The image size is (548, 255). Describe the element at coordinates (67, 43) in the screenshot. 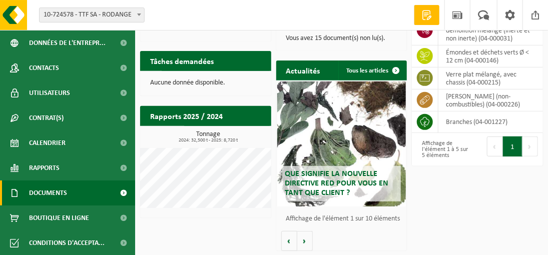

I see `span: Données de l'entrepr...` at that location.